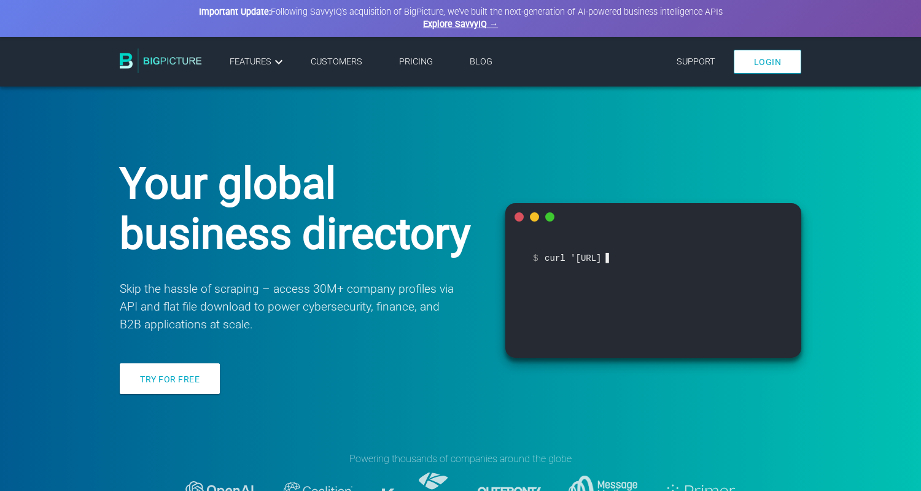 This screenshot has width=921, height=491. What do you see at coordinates (170, 379) in the screenshot?
I see `a: Try for free` at bounding box center [170, 379].